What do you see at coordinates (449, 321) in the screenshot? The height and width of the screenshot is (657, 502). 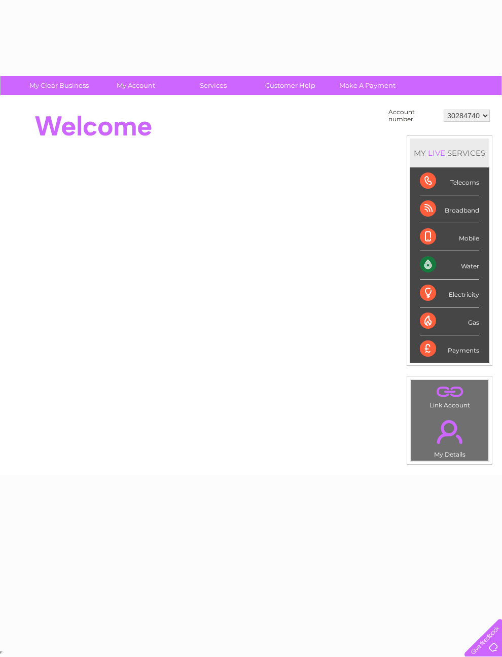 I see `div: Gas` at bounding box center [449, 321].